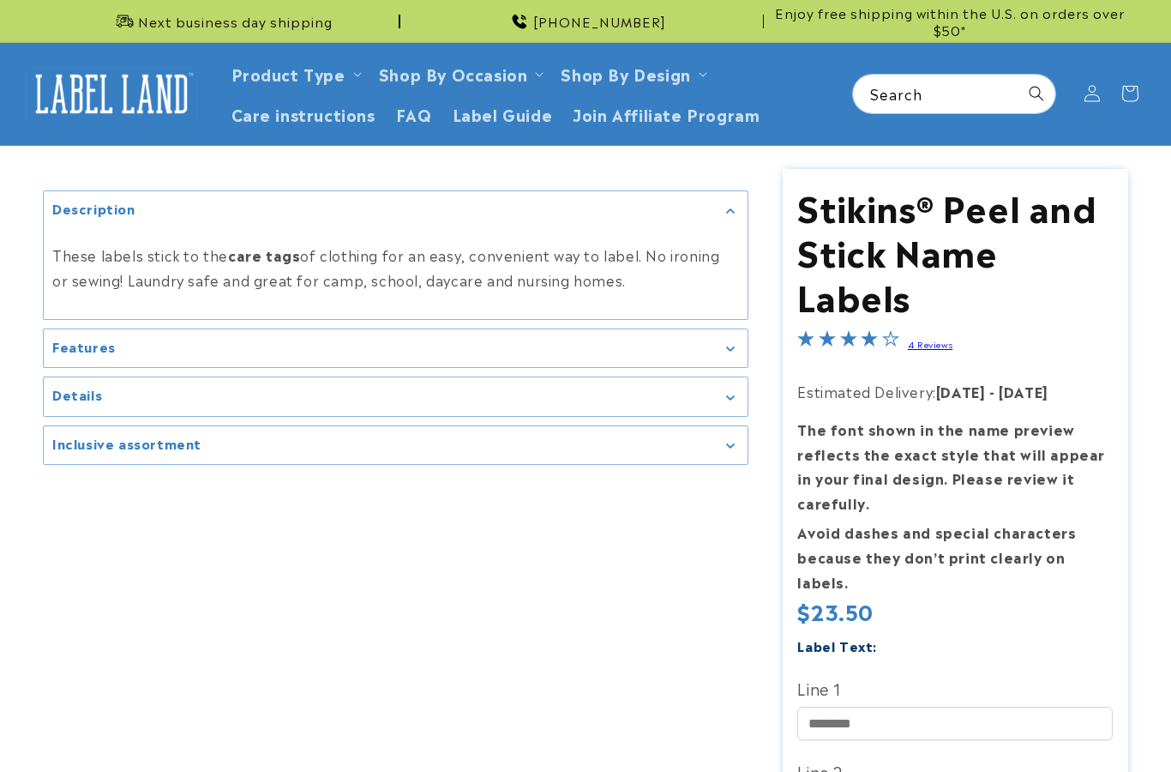 The image size is (1171, 772). I want to click on a: Label Land, so click(111, 93).